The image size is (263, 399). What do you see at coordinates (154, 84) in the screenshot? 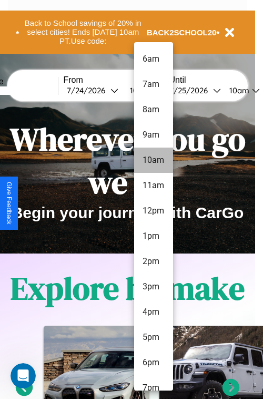
I see `li: 7am` at bounding box center [154, 84].